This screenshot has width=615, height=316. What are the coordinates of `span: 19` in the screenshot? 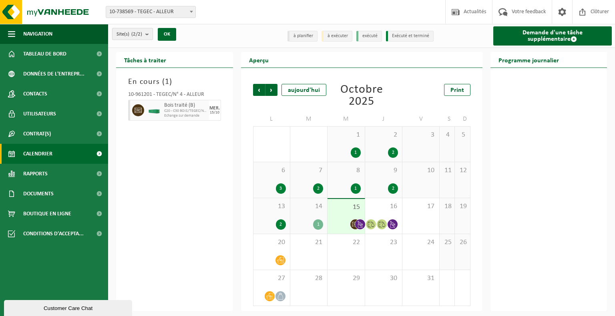 It's located at (462, 207).